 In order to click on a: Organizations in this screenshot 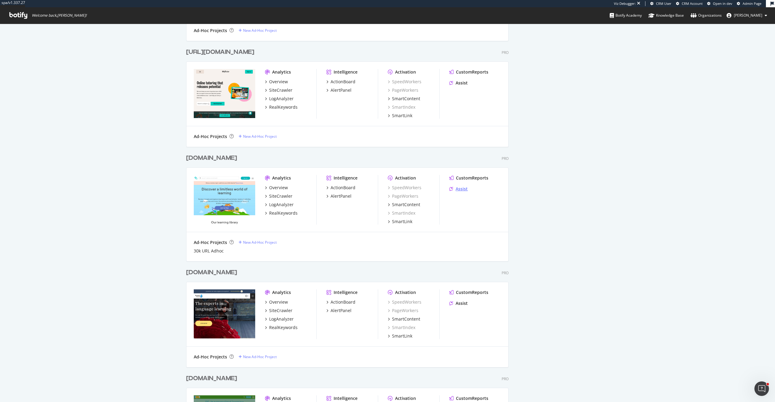, I will do `click(706, 15)`.